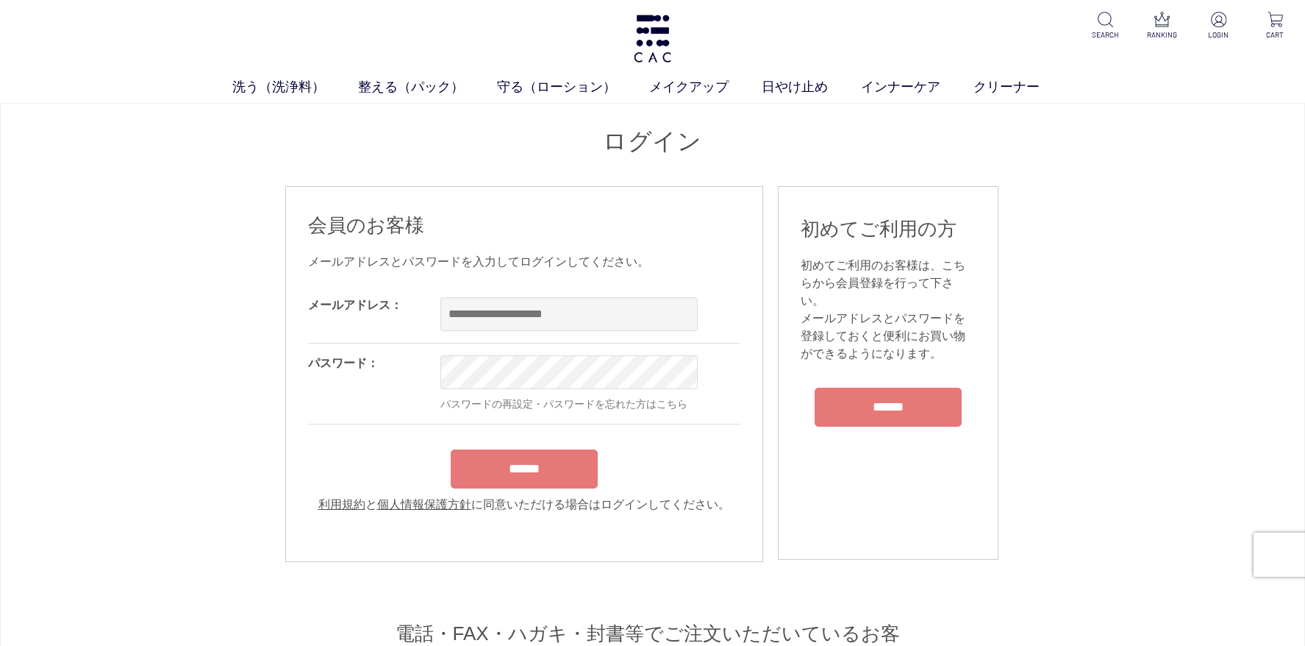 The height and width of the screenshot is (646, 1305). Describe the element at coordinates (705, 87) in the screenshot. I see `a: メイクアップ` at that location.